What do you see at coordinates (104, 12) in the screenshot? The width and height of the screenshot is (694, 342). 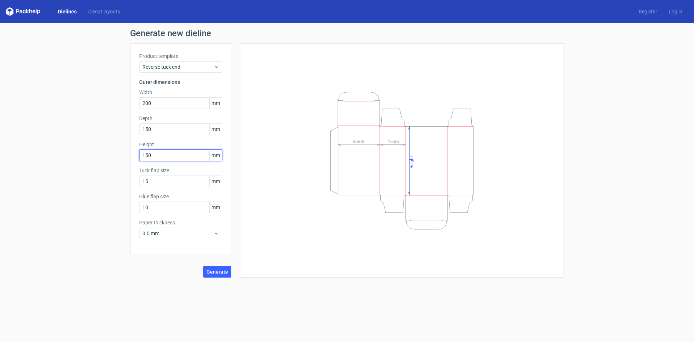 I see `a: Diecut layouts` at bounding box center [104, 12].